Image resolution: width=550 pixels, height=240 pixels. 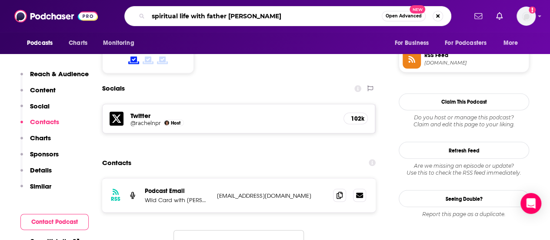 I want to click on input: Search podcasts, credits, & more..., so click(x=265, y=16).